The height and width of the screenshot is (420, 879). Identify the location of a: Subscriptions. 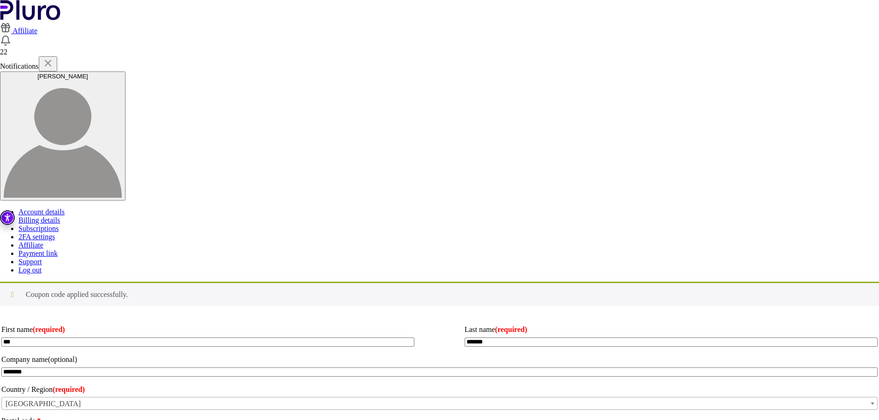
(38, 228).